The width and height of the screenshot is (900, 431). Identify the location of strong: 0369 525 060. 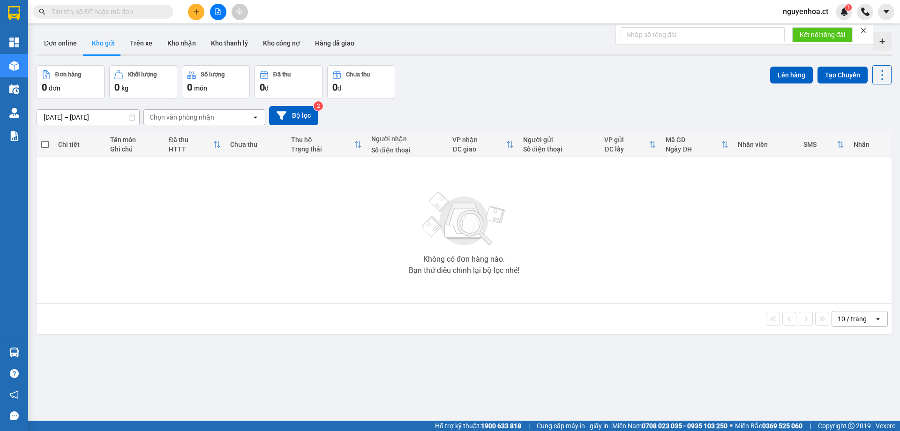
(783, 426).